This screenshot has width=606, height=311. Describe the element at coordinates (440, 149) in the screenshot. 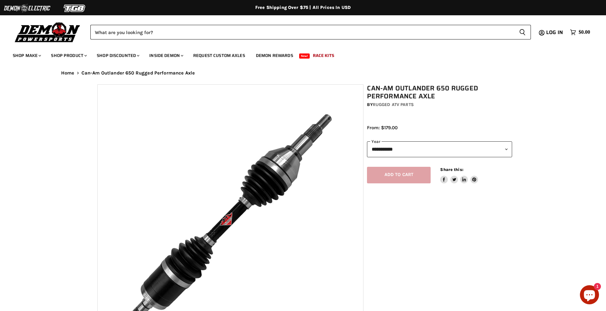

I see `select: year` at that location.